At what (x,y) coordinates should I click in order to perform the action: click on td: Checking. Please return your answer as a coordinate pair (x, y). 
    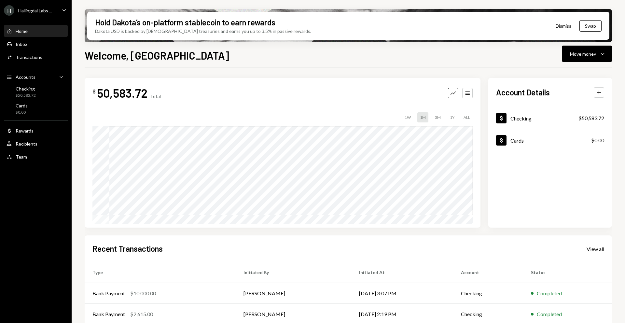
    Looking at the image, I should click on (489, 293).